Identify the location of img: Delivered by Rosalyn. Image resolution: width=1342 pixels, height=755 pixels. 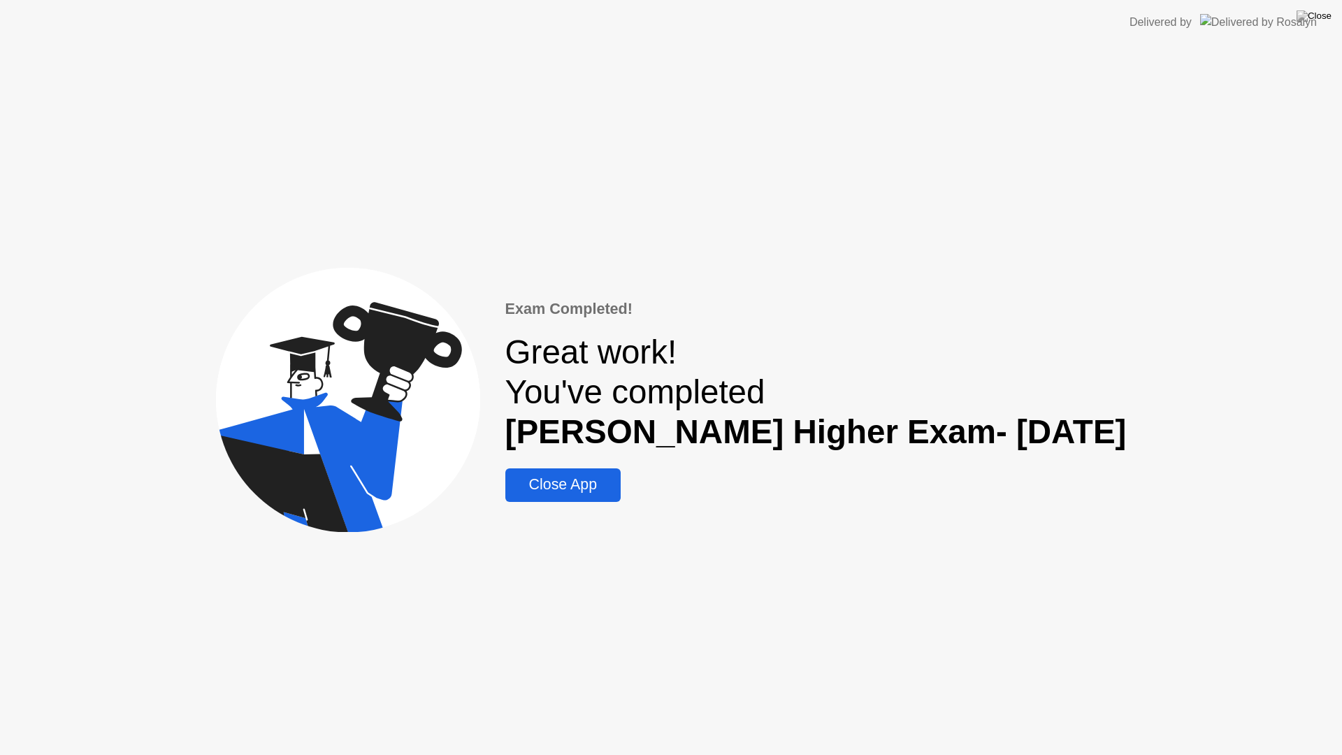
(1258, 22).